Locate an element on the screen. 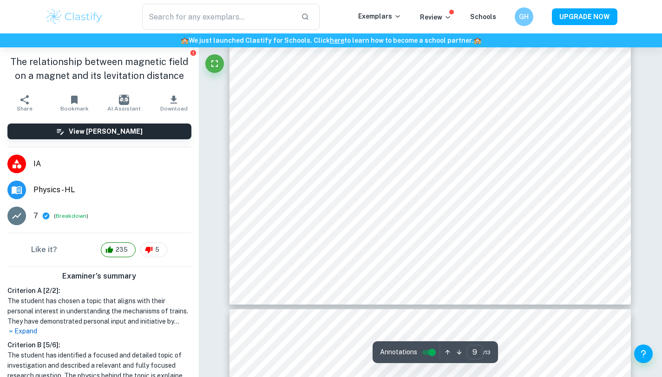  p: 7 is located at coordinates (36, 216).